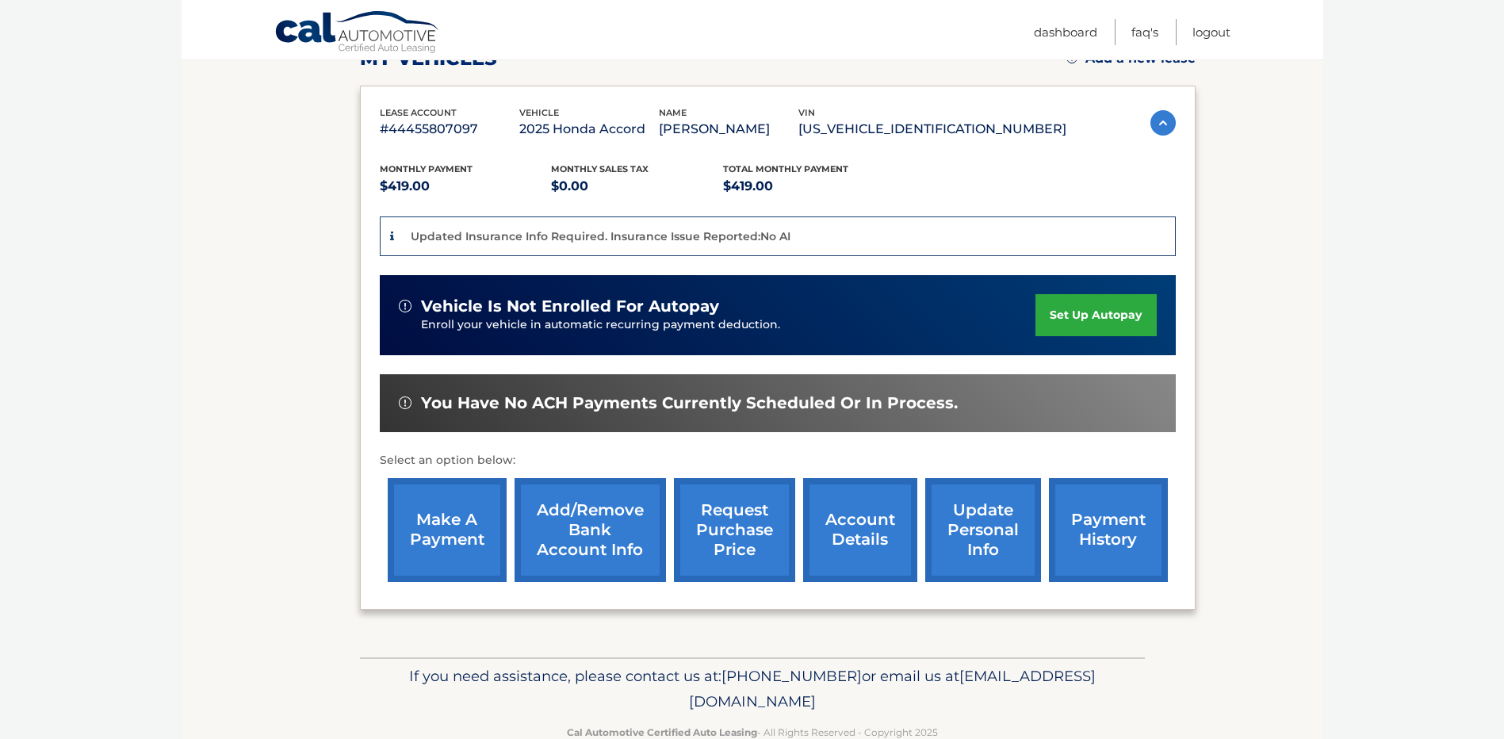 The height and width of the screenshot is (739, 1504). Describe the element at coordinates (806, 113) in the screenshot. I see `span: vin` at that location.